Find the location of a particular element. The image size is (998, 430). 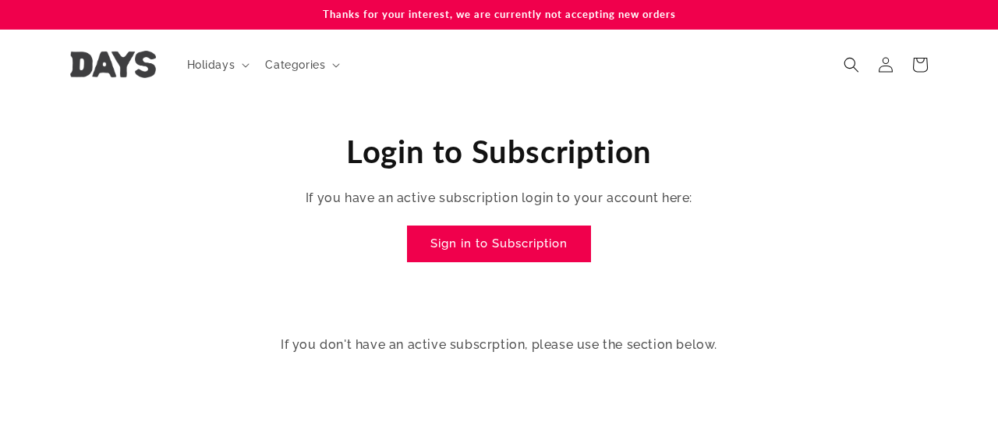

summary: Search is located at coordinates (852, 65).